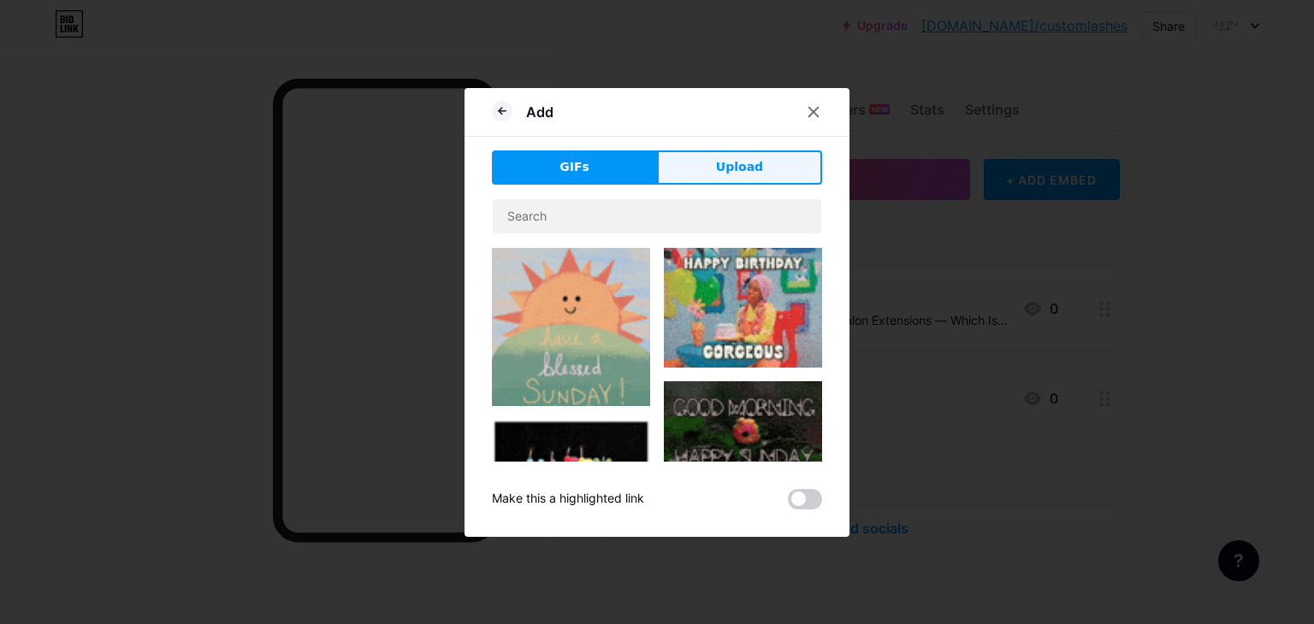 Image resolution: width=1314 pixels, height=624 pixels. Describe the element at coordinates (574, 168) in the screenshot. I see `button: GIFs` at that location.